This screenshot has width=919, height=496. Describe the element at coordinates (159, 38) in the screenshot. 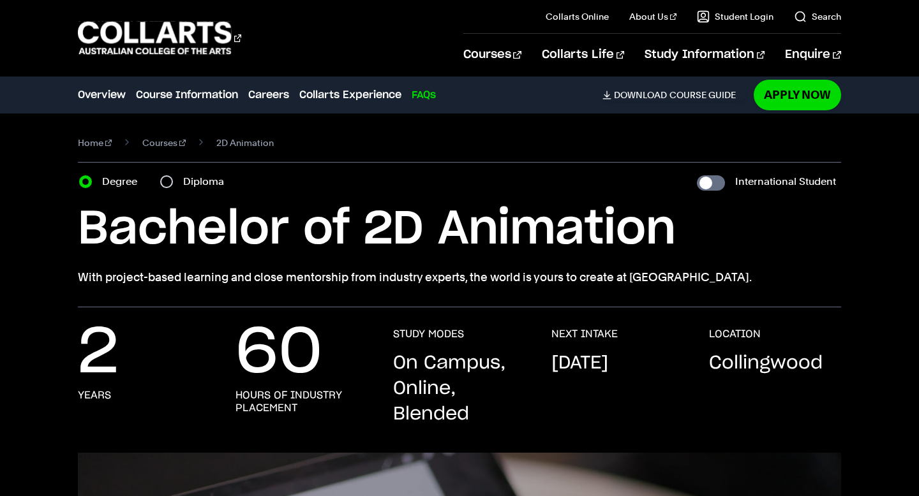

I see `div: Go to homepage` at that location.